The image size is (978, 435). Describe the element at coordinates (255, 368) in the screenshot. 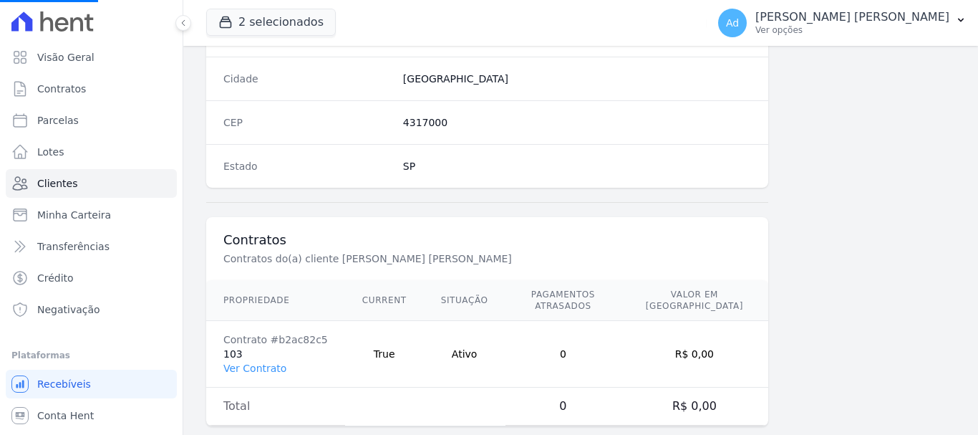

I see `a: Ver Contrato` at that location.